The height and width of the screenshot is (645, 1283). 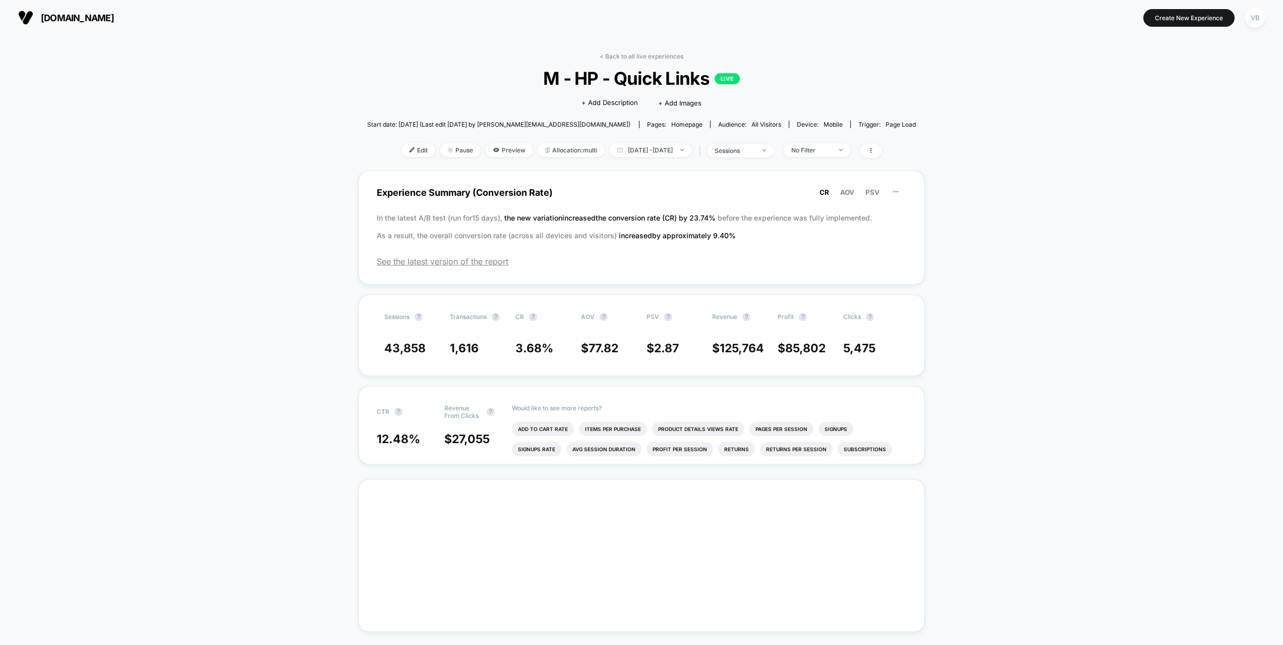 What do you see at coordinates (604, 449) in the screenshot?
I see `li: Avg Session Duration` at bounding box center [604, 449].